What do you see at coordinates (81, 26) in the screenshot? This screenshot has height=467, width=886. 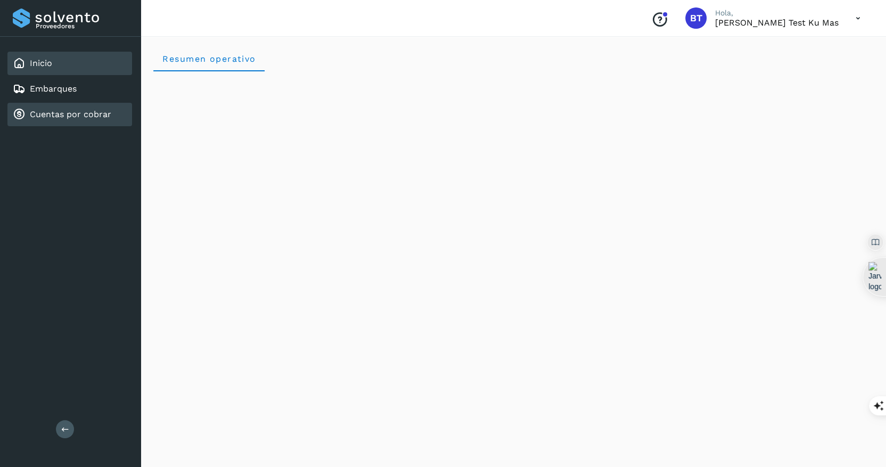 I see `p: Proveedores` at bounding box center [81, 26].